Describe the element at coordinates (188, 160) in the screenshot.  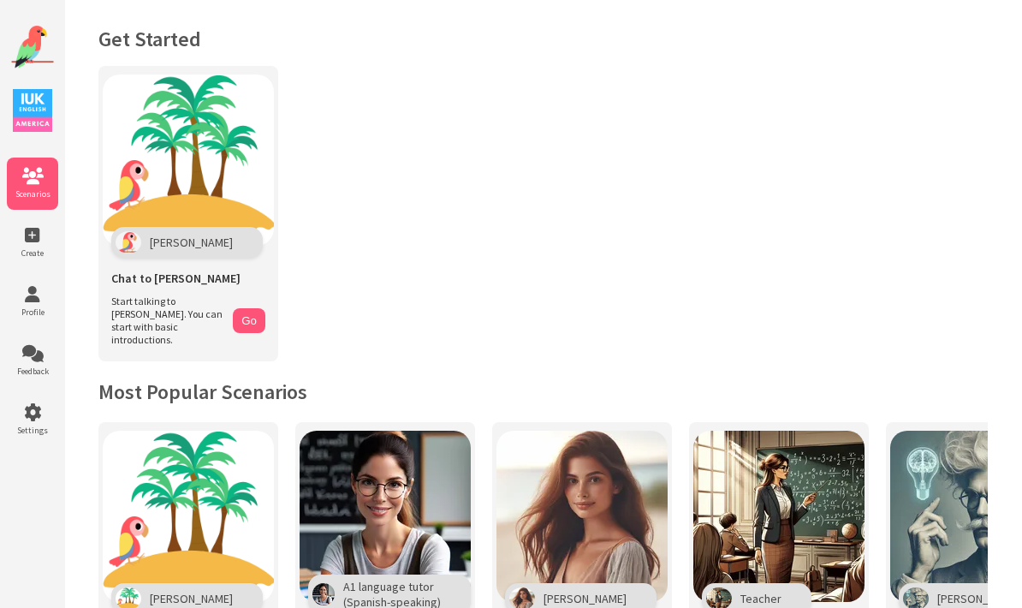
I see `img: Chat with Polly` at that location.